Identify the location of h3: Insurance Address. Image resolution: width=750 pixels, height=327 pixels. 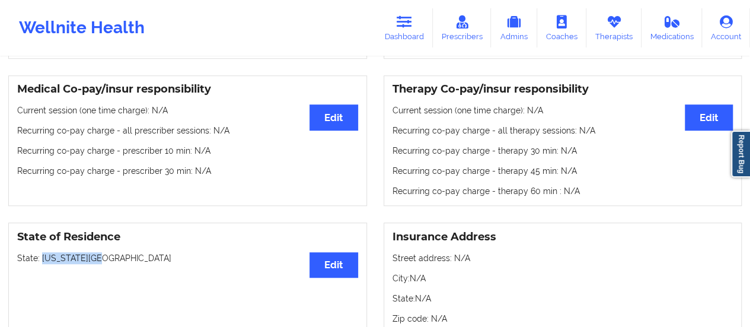
(563, 237).